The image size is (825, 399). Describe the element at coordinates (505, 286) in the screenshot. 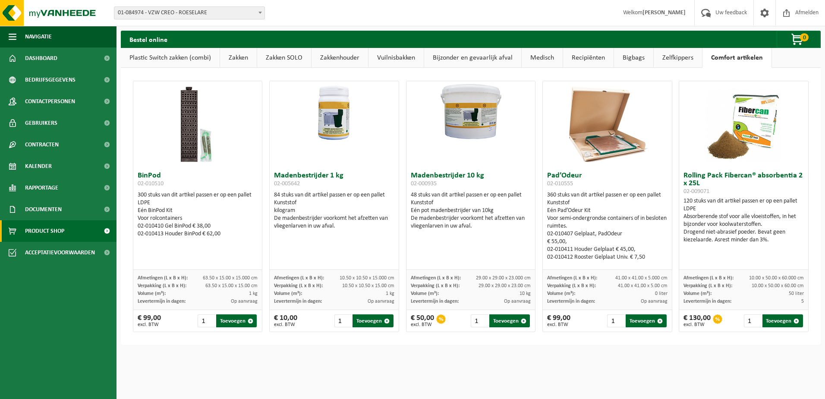

I see `span: 29.00 x 29.00 x 23.00 cm` at that location.